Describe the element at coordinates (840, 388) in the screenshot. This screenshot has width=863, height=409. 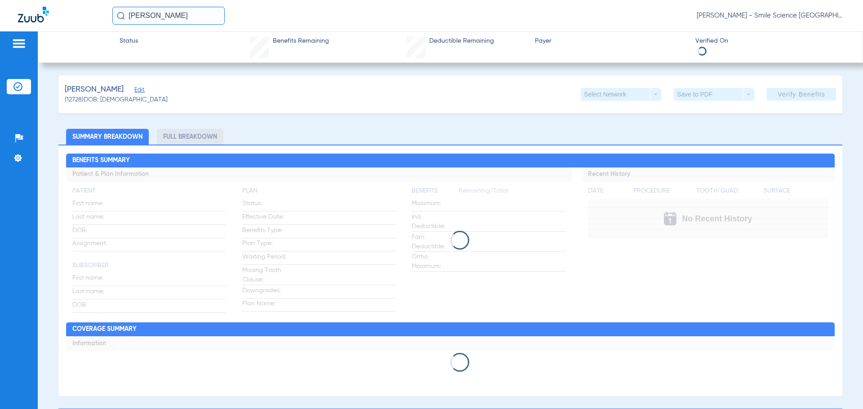
I see `div: Chat Widget` at that location.